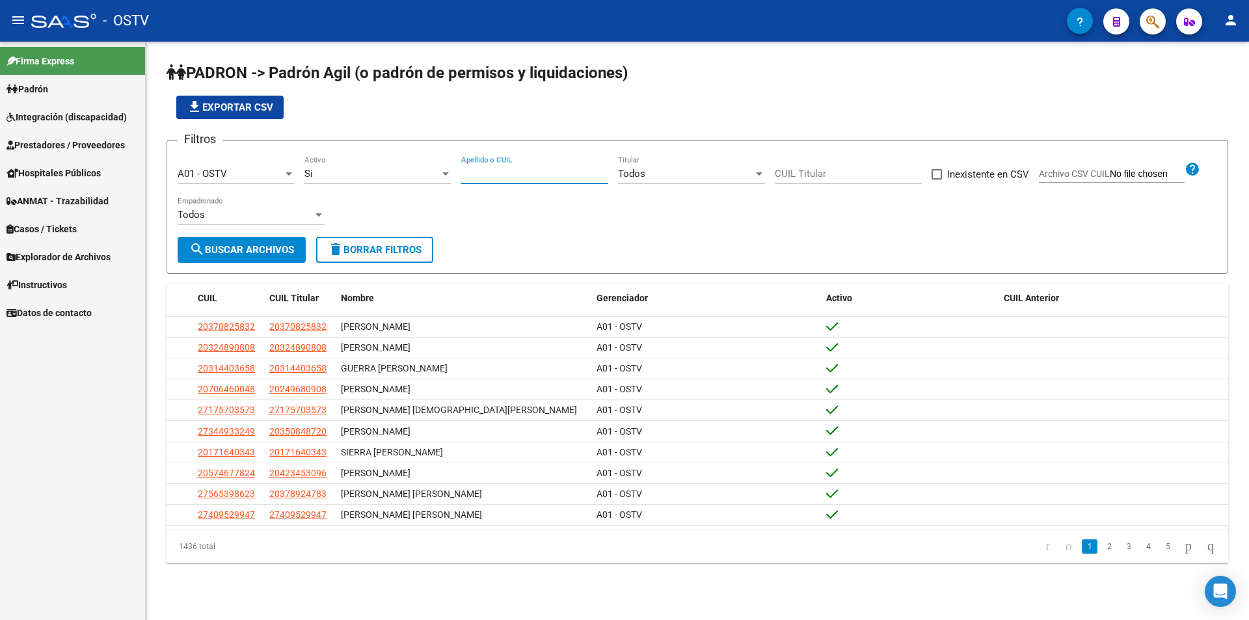 This screenshot has width=1249, height=620. What do you see at coordinates (66, 117) in the screenshot?
I see `span: Integración (discapacidad)` at bounding box center [66, 117].